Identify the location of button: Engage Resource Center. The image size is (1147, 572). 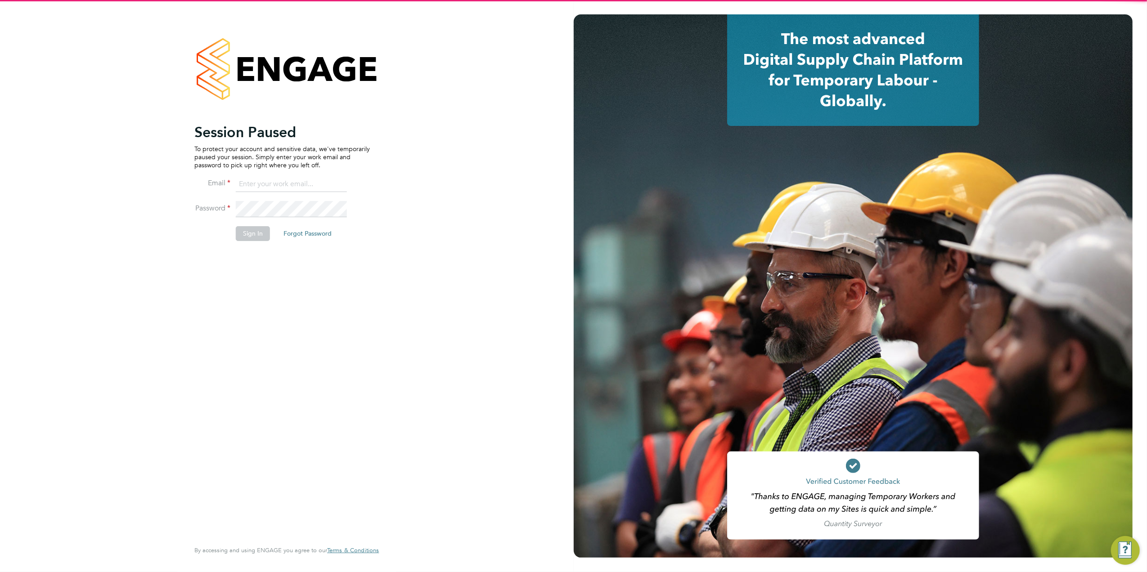
(1125, 551).